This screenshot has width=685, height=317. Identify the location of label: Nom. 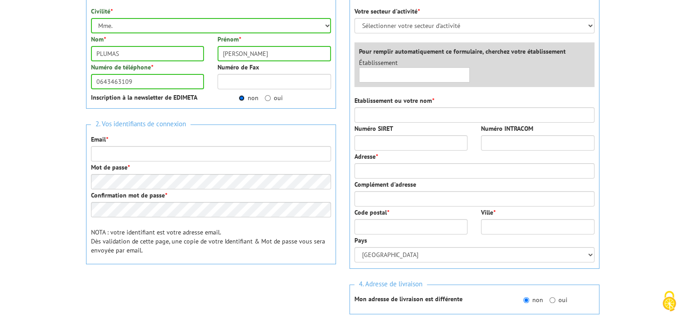
(98, 39).